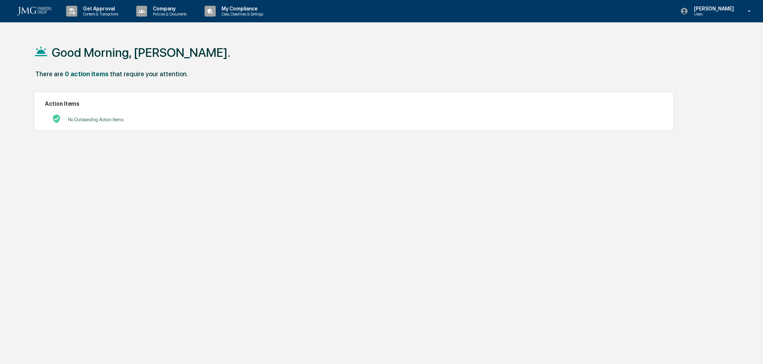 The width and height of the screenshot is (763, 364). I want to click on p: Policies & Documents, so click(169, 14).